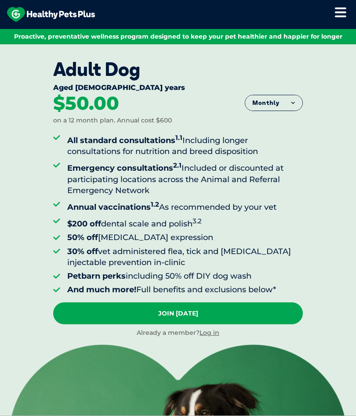  I want to click on strong: All standard consultations, so click(125, 141).